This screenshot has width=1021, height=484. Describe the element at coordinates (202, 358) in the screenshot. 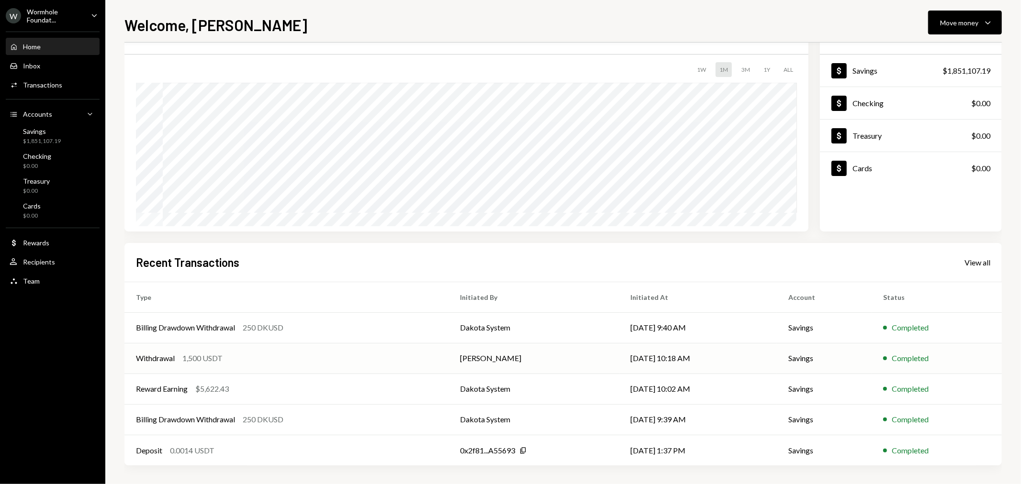

I see `div: 1,500 USDT` at that location.